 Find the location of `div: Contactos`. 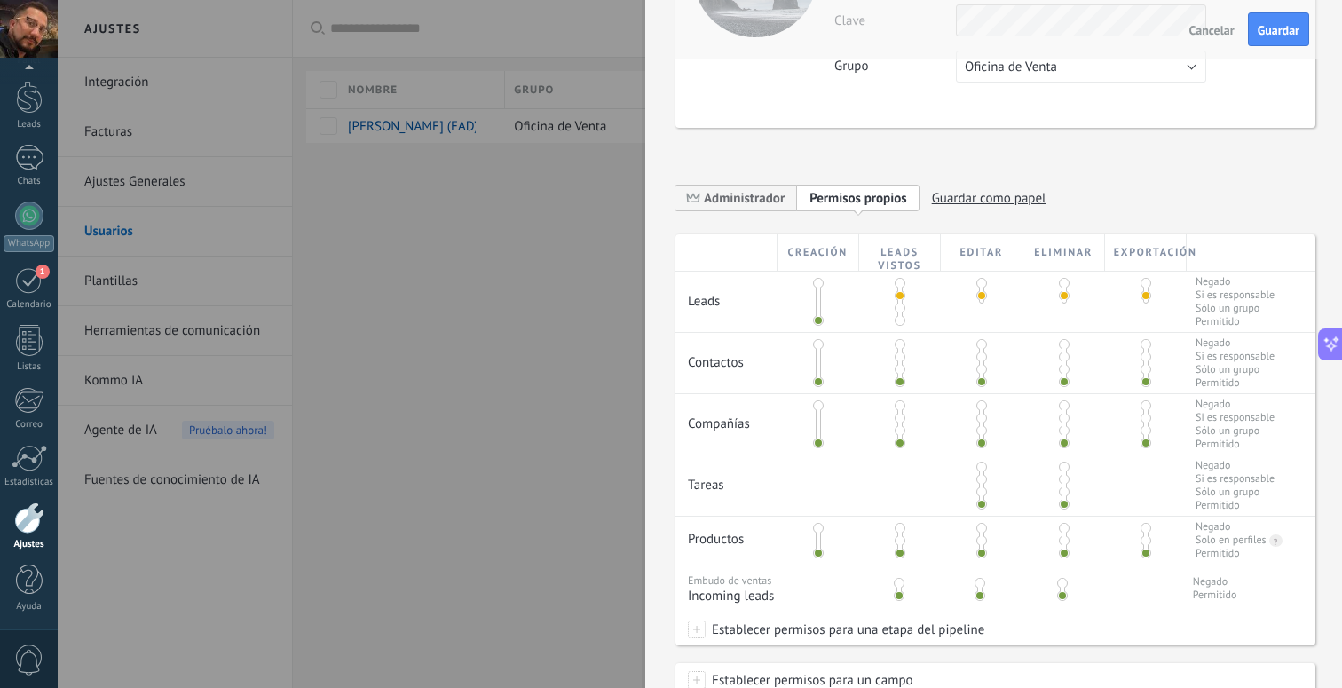

div: Contactos is located at coordinates (726, 356).